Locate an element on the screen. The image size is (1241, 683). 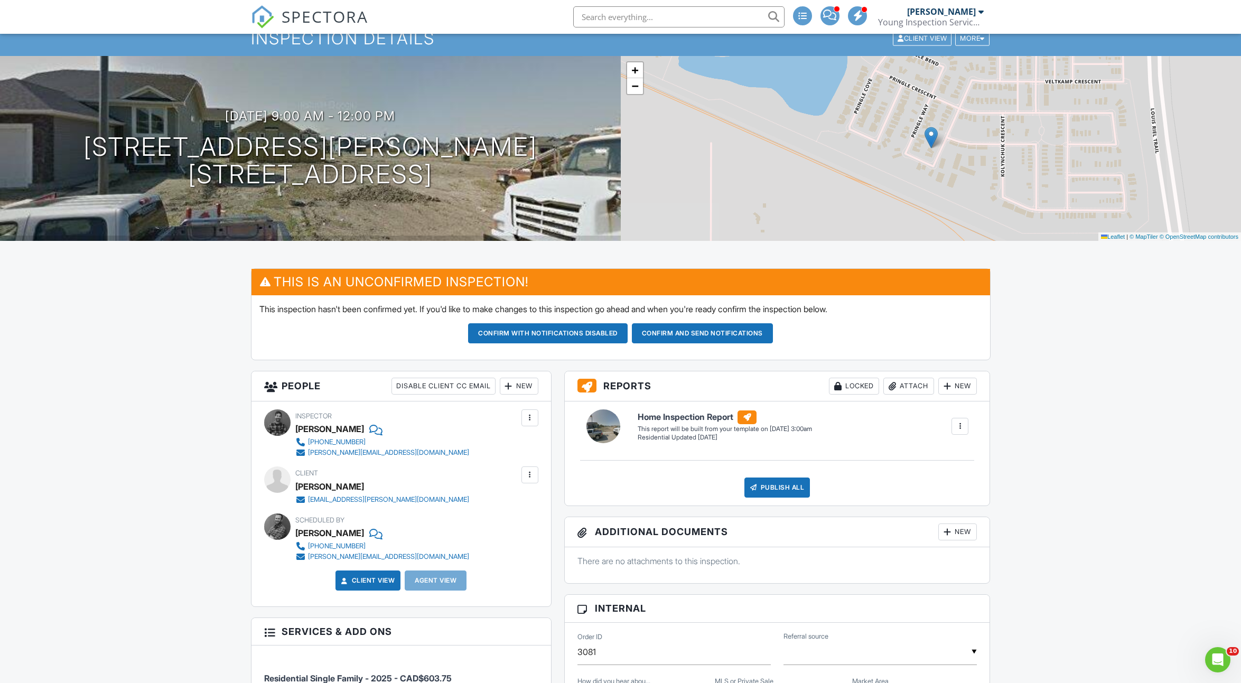
h3: Internal is located at coordinates (777, 608).